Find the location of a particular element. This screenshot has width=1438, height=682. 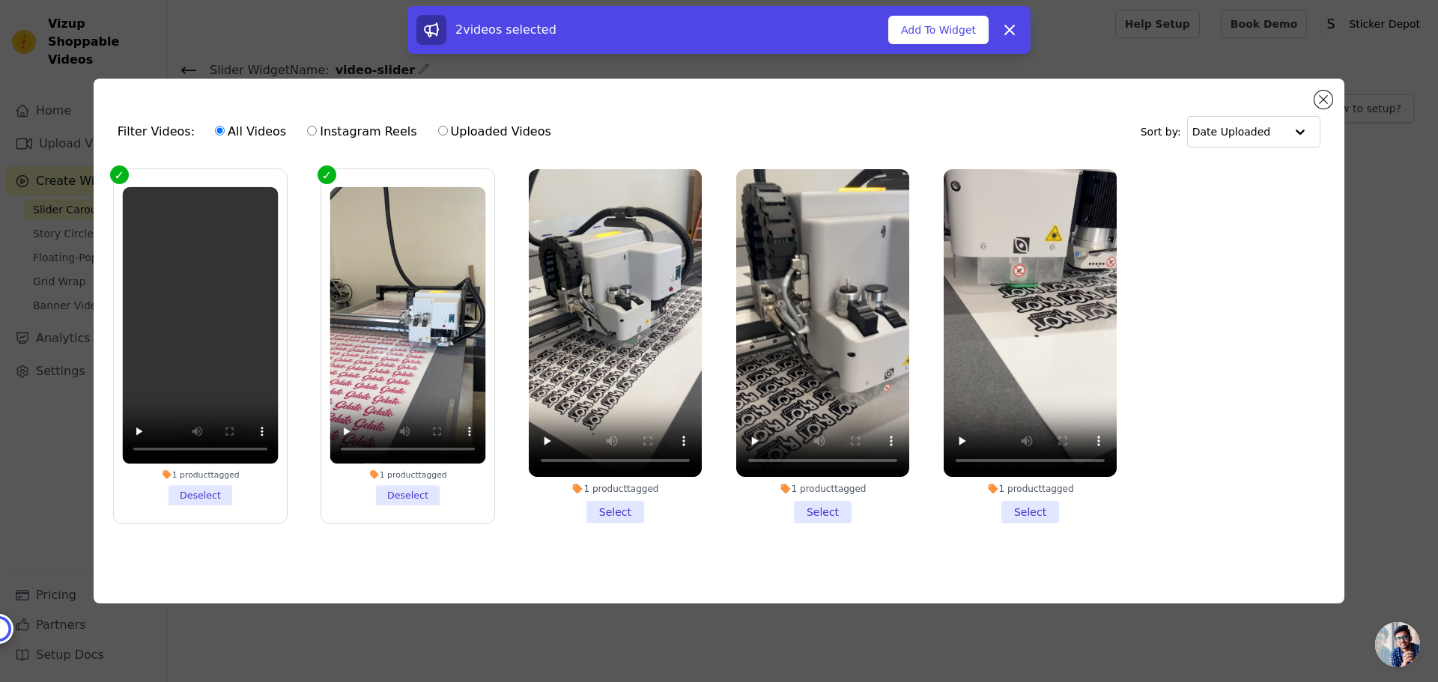

label: Instagram Reels is located at coordinates (362, 132).